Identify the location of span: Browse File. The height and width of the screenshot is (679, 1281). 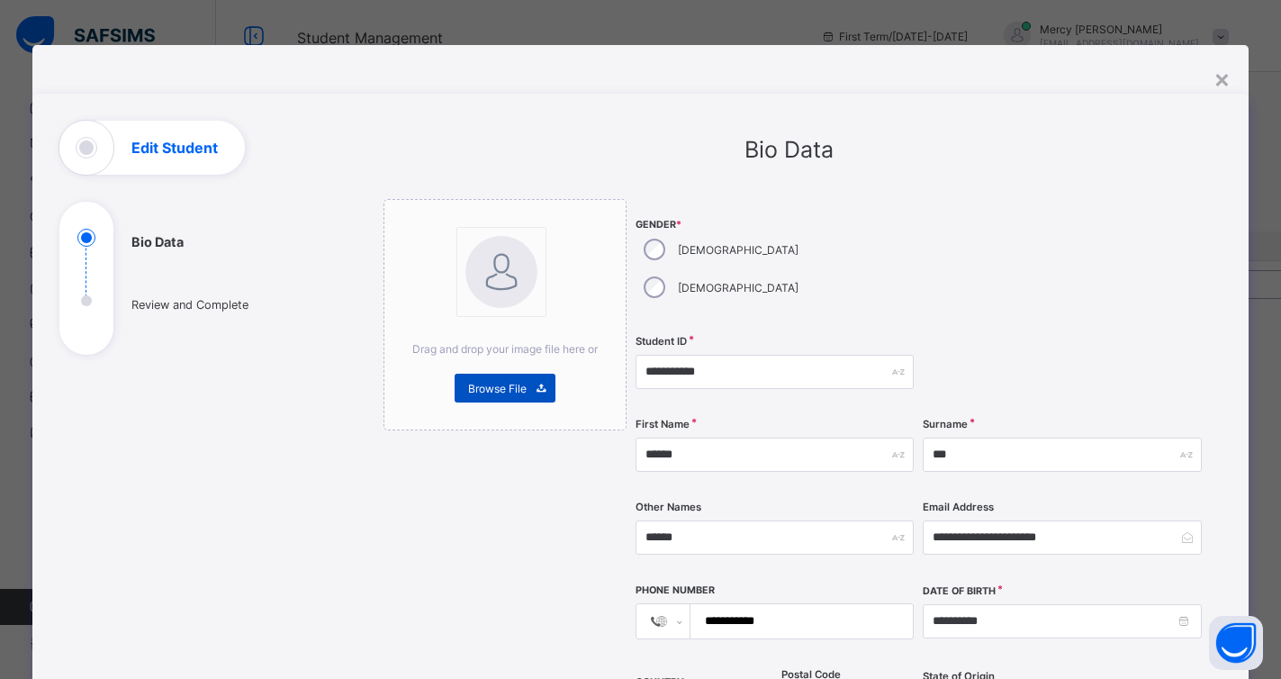
(497, 388).